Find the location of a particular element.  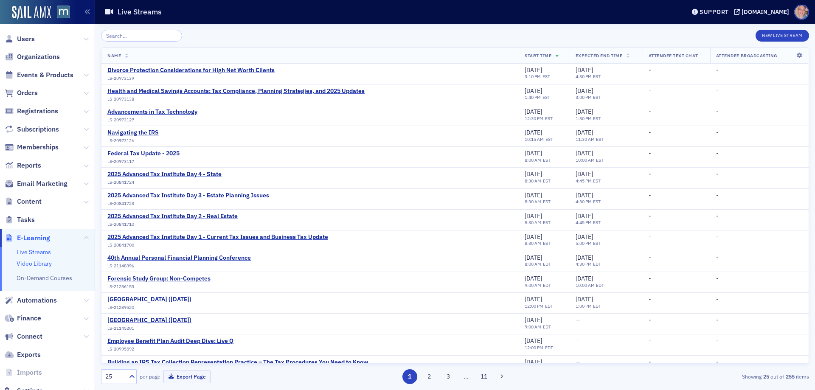

span: Users is located at coordinates (26, 39).